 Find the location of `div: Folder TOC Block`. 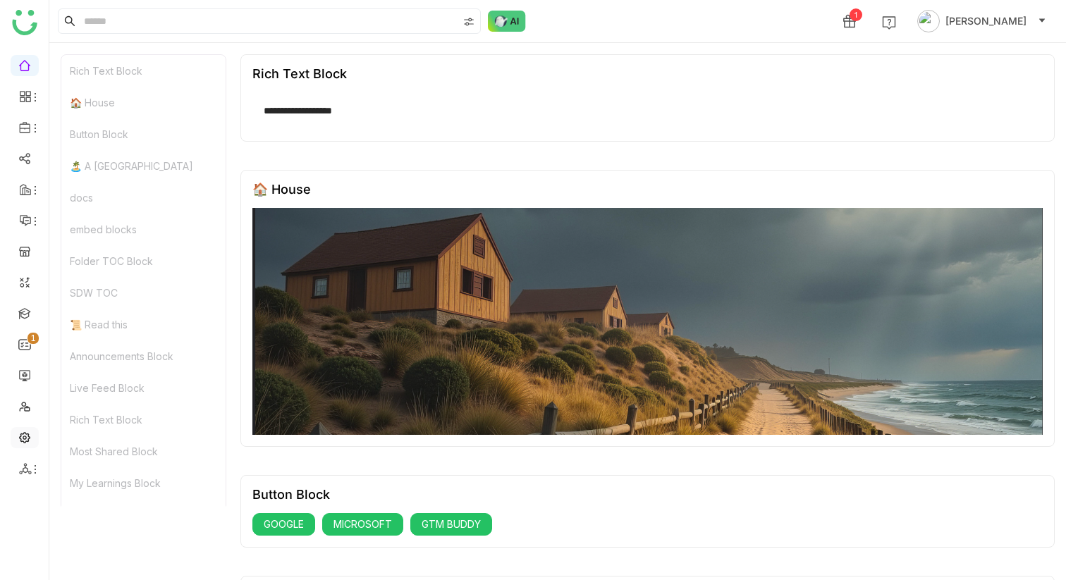

div: Folder TOC Block is located at coordinates (143, 261).